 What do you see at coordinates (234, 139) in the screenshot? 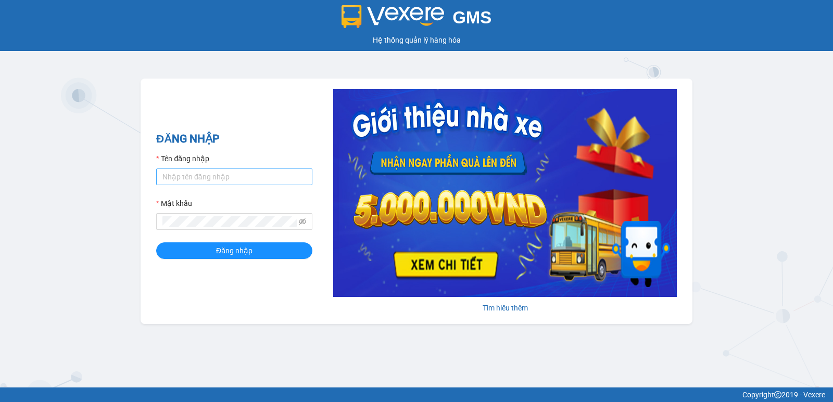
I see `h2: ĐĂNG NHẬP` at bounding box center [234, 139].